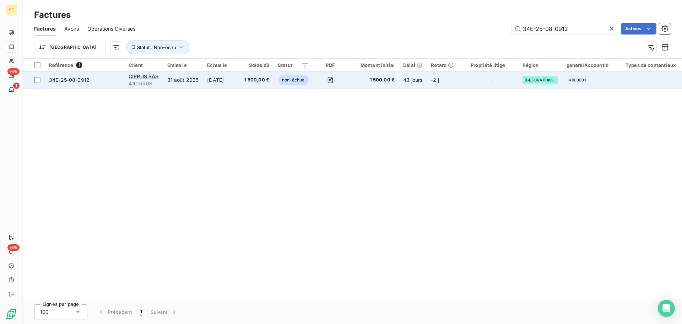  Describe the element at coordinates (435, 80) in the screenshot. I see `span: -2 j` at that location.